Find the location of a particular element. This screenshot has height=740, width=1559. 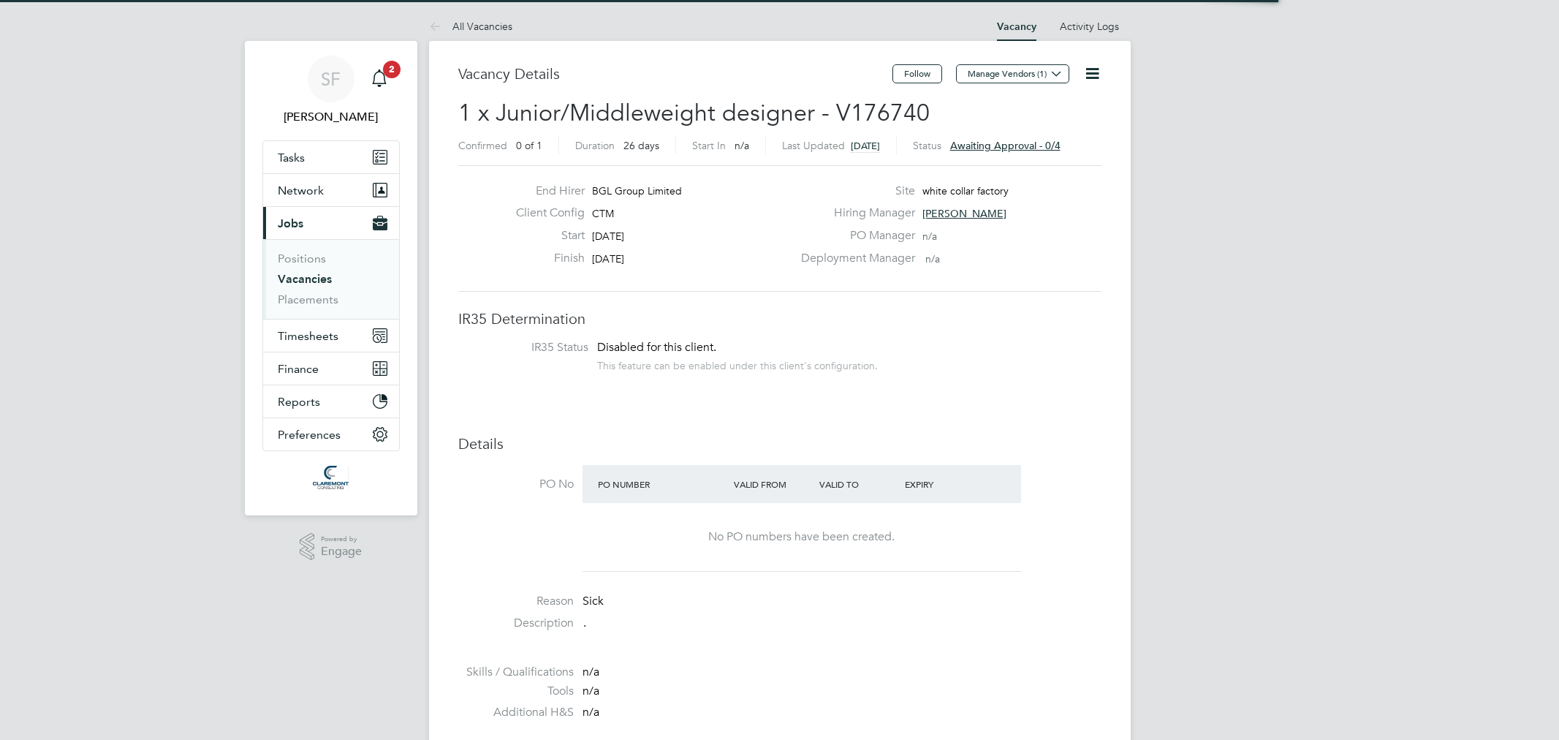

h3: Details is located at coordinates (780, 444).